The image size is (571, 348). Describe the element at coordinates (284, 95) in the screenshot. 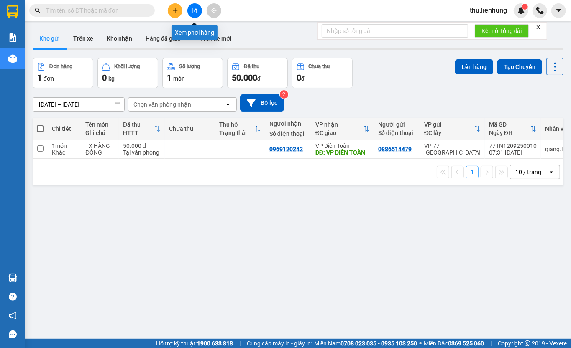

I see `sup: 2` at that location.